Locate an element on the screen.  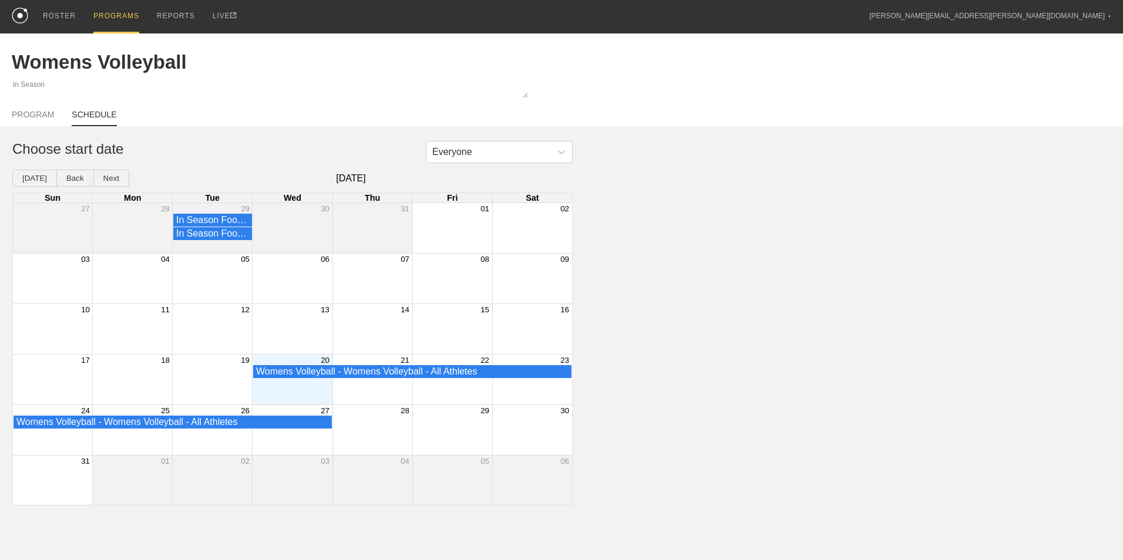
button: 19 is located at coordinates (245, 360).